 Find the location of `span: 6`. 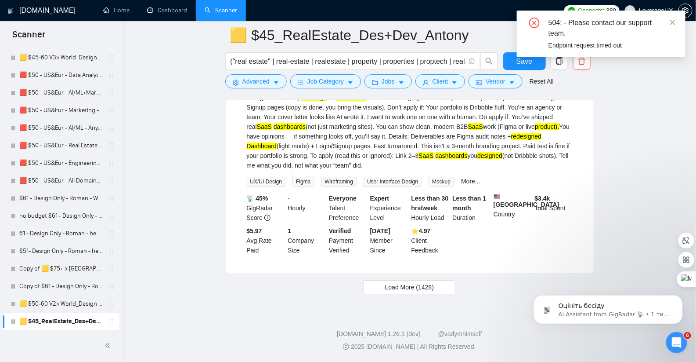

span: 6 is located at coordinates (688, 335).